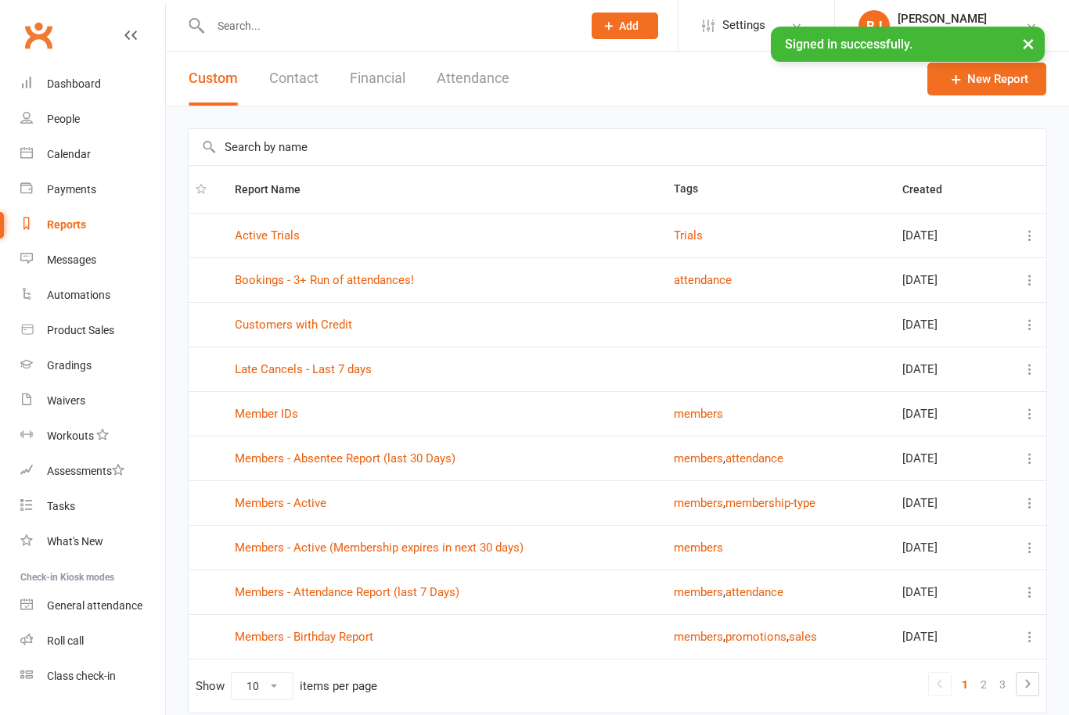  I want to click on div: People, so click(63, 119).